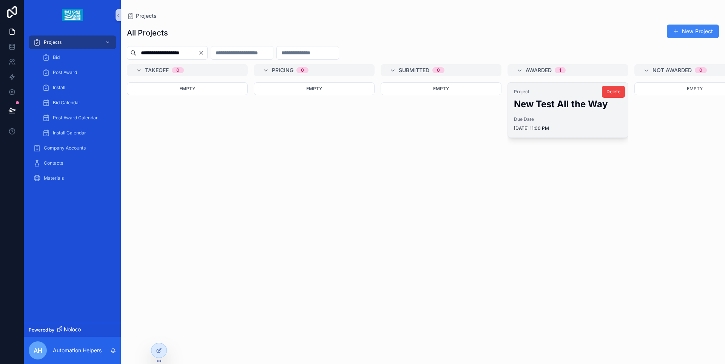 This screenshot has height=364, width=725. I want to click on span: AH, so click(38, 351).